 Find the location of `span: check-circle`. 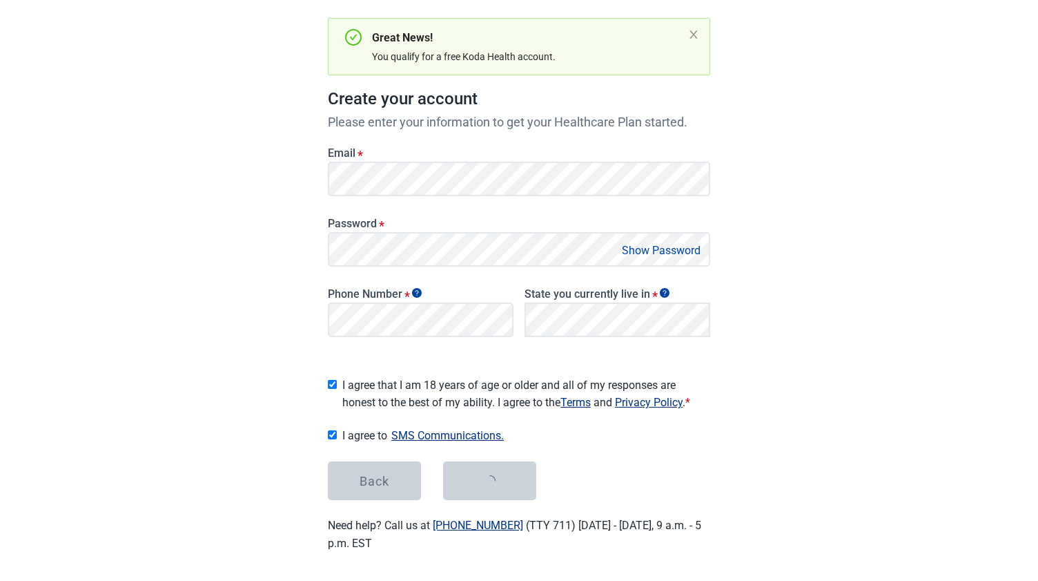

span: check-circle is located at coordinates (353, 37).